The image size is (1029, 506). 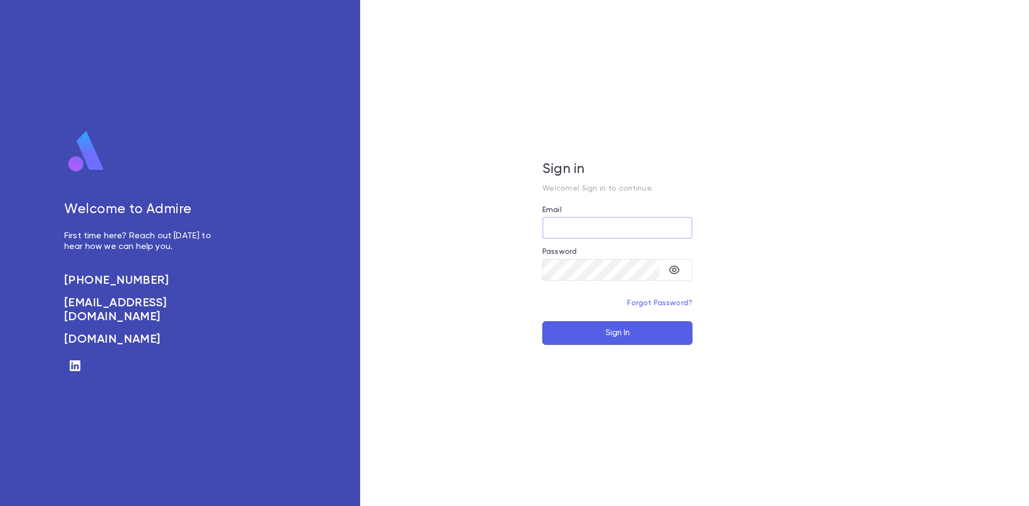 I want to click on a: Forgot Password?, so click(x=660, y=303).